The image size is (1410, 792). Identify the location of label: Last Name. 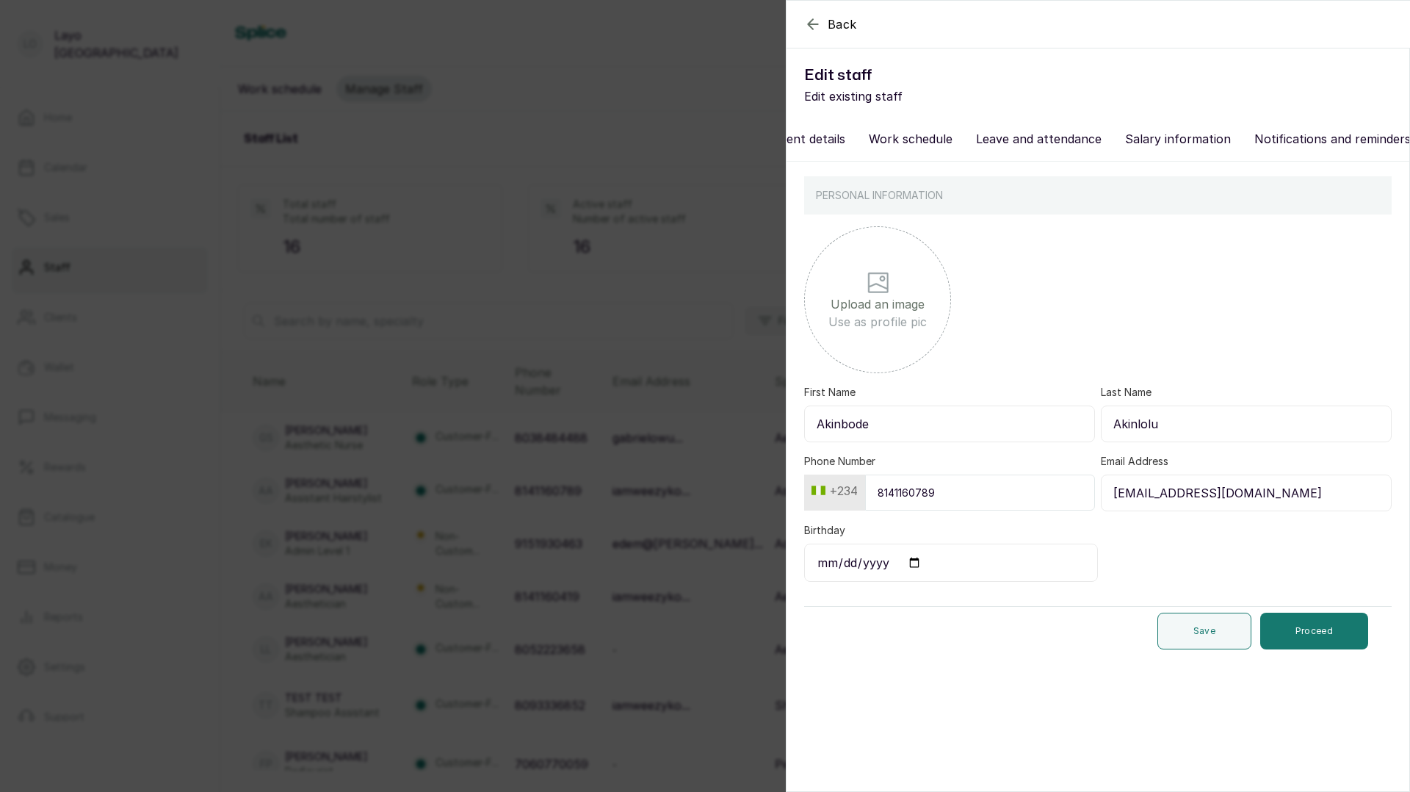
(1126, 392).